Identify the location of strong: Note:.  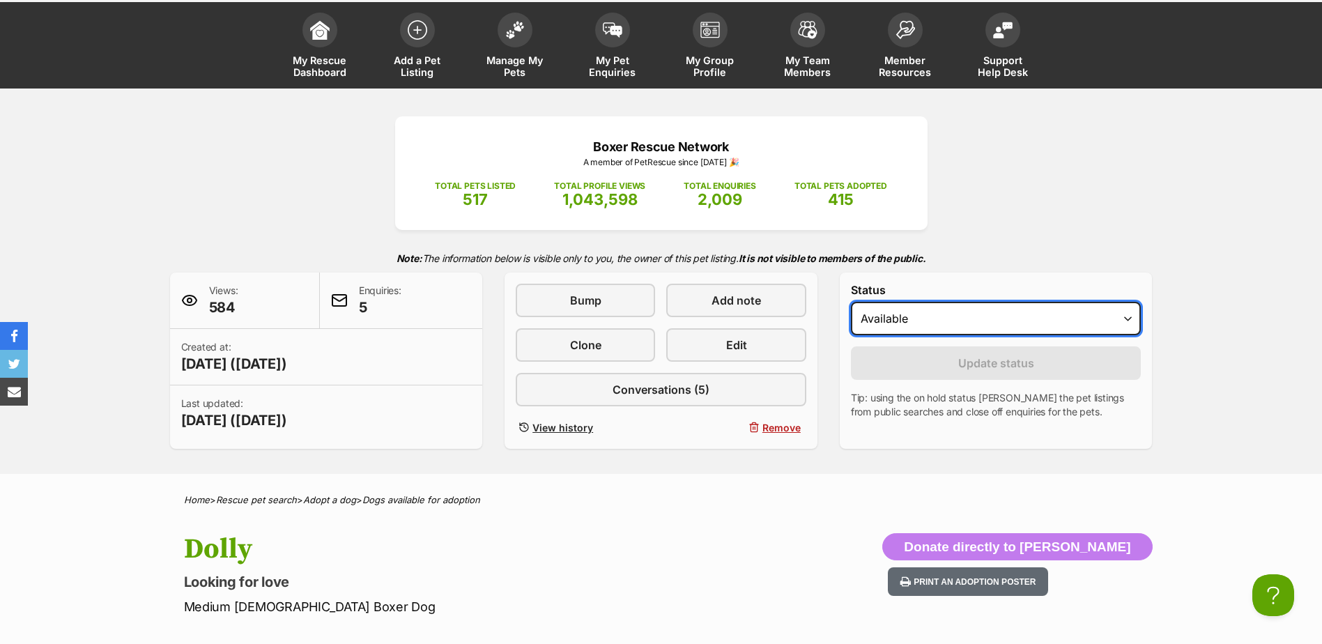
(409, 258).